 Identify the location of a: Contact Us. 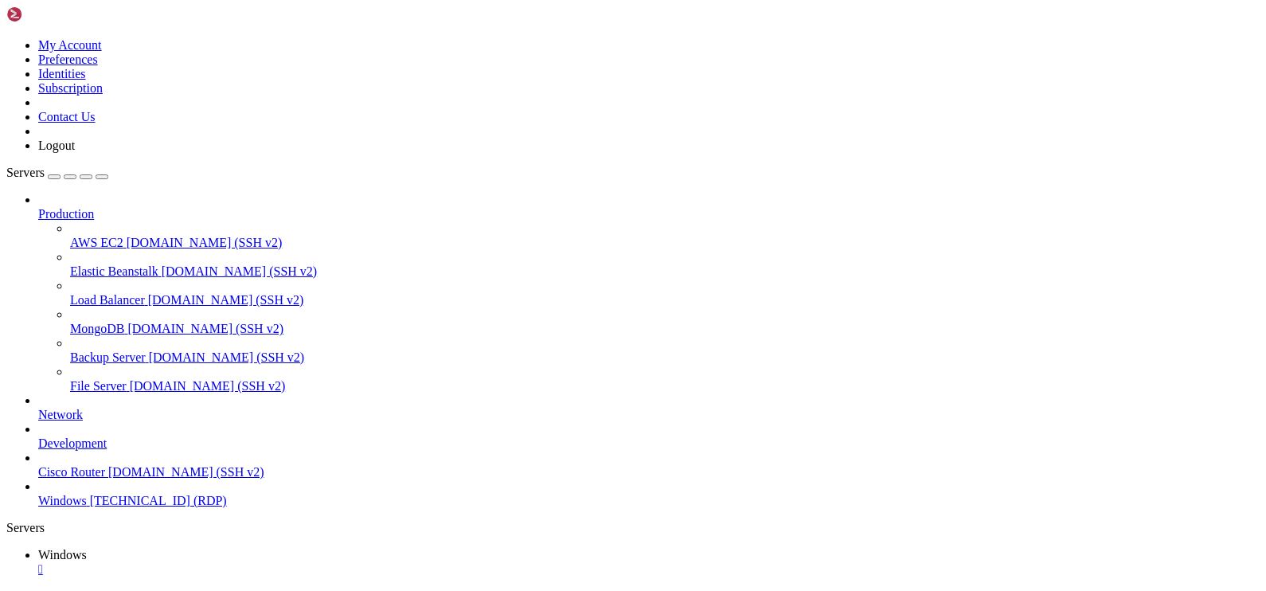
(67, 116).